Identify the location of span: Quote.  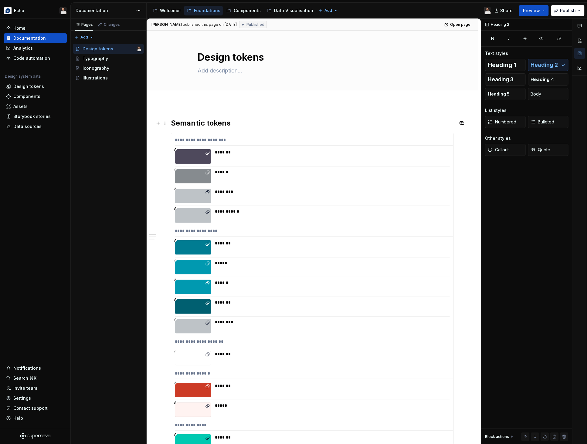
(541, 150).